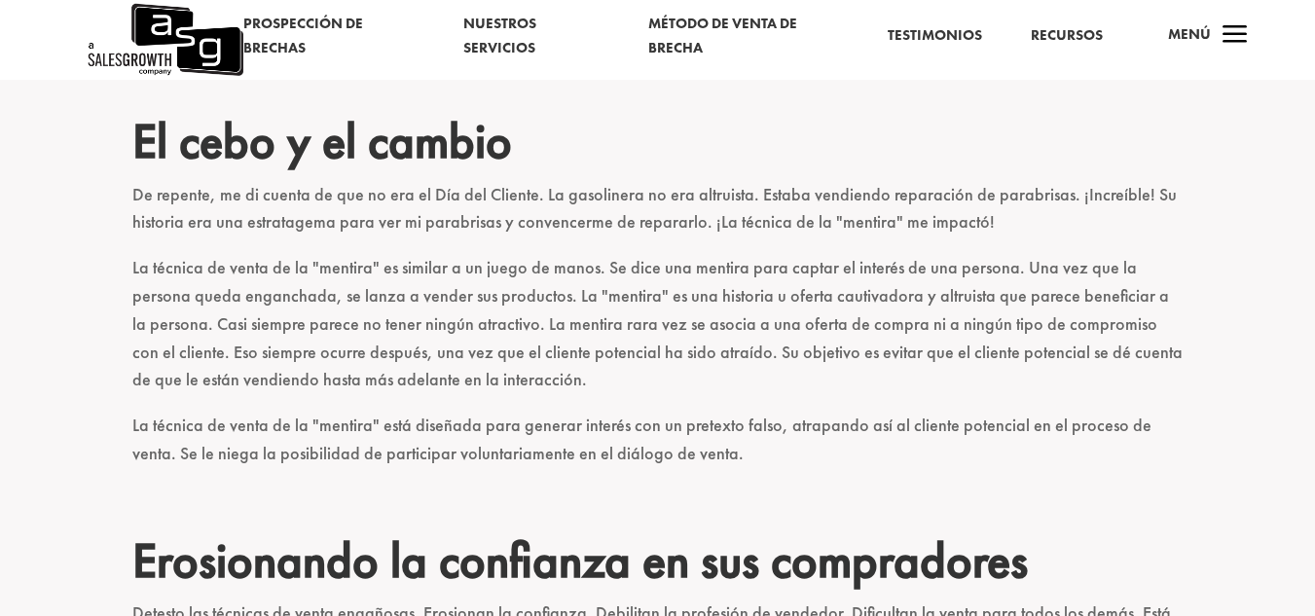 This screenshot has width=1315, height=616. Describe the element at coordinates (935, 35) in the screenshot. I see `font: Testimonios` at that location.